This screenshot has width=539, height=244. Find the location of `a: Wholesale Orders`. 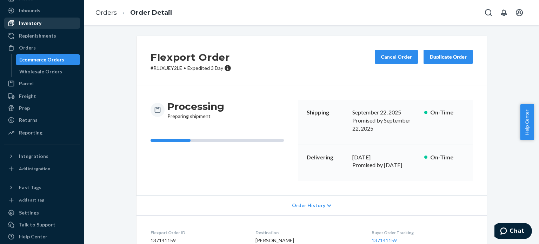

a: Wholesale Orders is located at coordinates (48, 72).